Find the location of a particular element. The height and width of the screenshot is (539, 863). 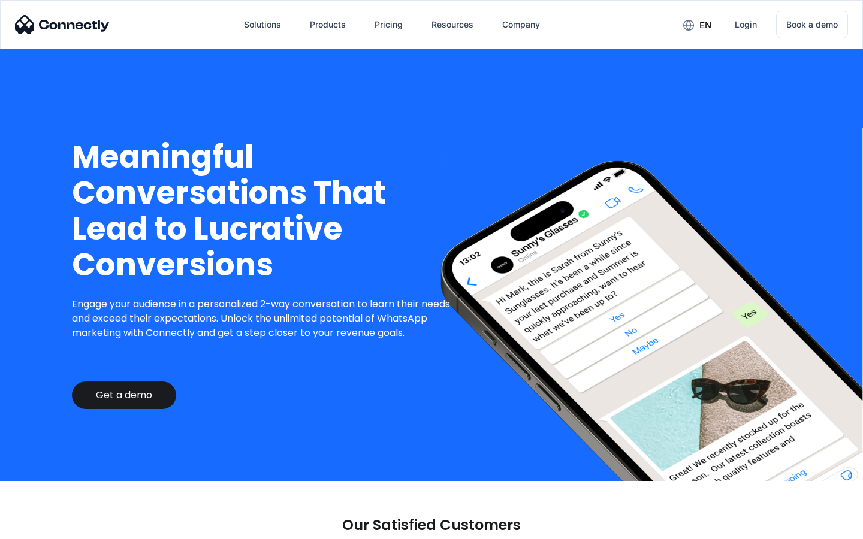

div: en is located at coordinates (705, 25).